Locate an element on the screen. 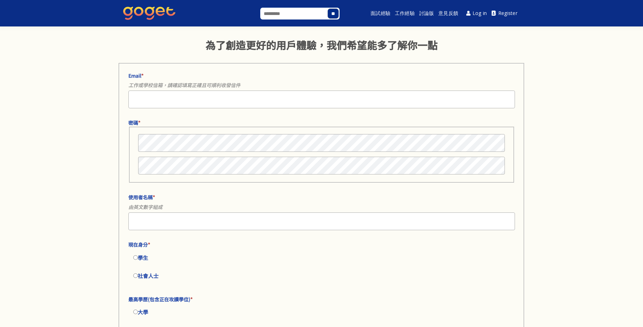 The width and height of the screenshot is (643, 327). strong: 為了創造更好的用戶體驗，我們希望能多了解你一點 is located at coordinates (321, 45).